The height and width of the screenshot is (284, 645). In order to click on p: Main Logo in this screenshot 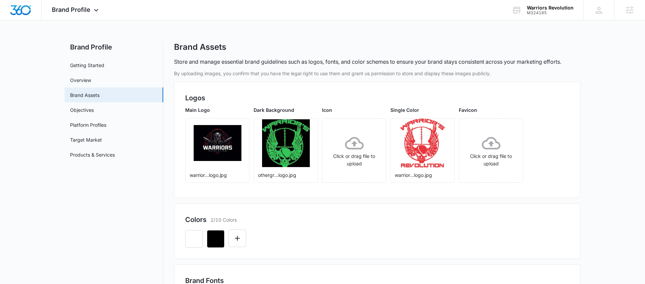, I will do `click(217, 110)`.